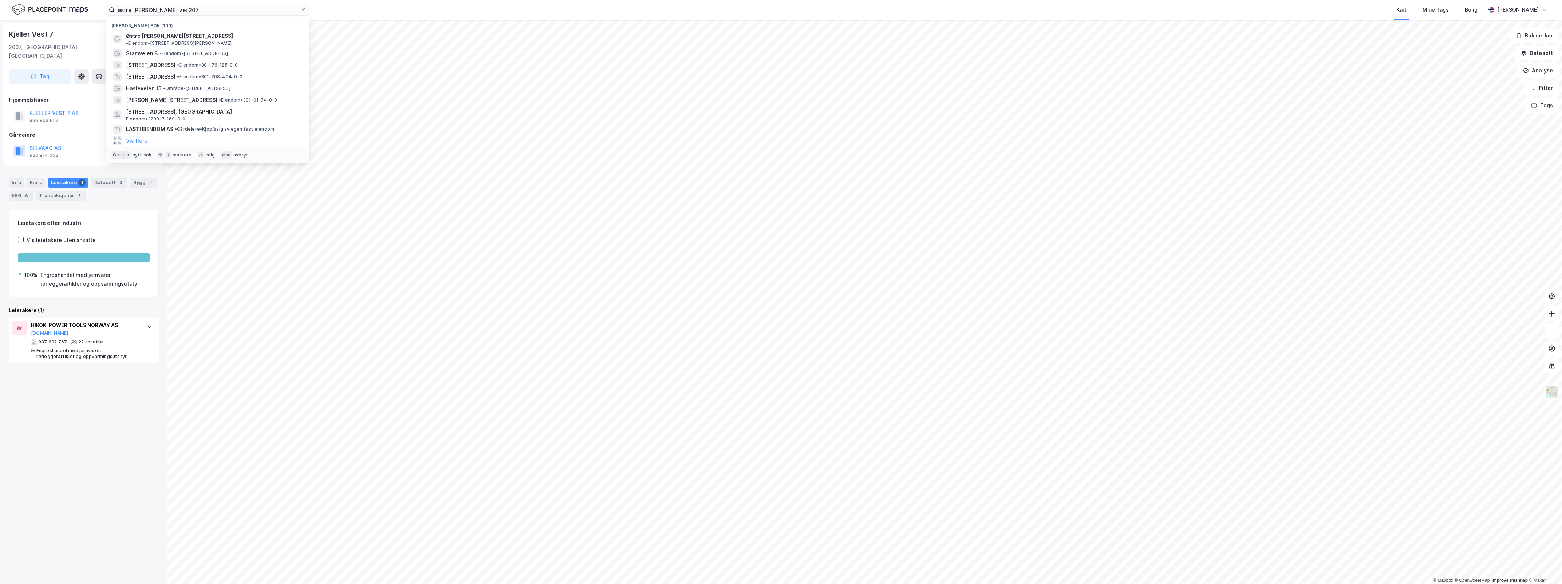 The image size is (1562, 584). Describe the element at coordinates (1537, 53) in the screenshot. I see `button: Datasett` at that location.